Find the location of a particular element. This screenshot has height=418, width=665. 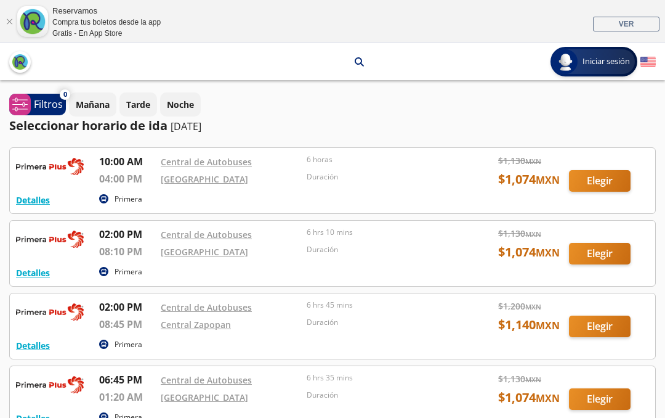

div: Reservamos is located at coordinates (107, 11).